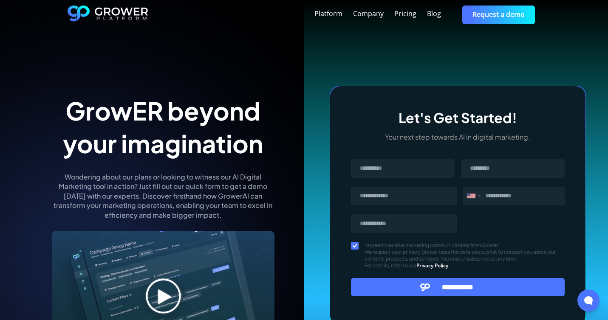 The width and height of the screenshot is (608, 320). I want to click on div: Company, so click(368, 14).